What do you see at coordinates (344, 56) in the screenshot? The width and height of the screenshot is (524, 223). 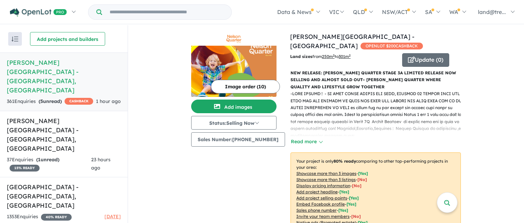 I see `u: 301 m` at bounding box center [344, 56].